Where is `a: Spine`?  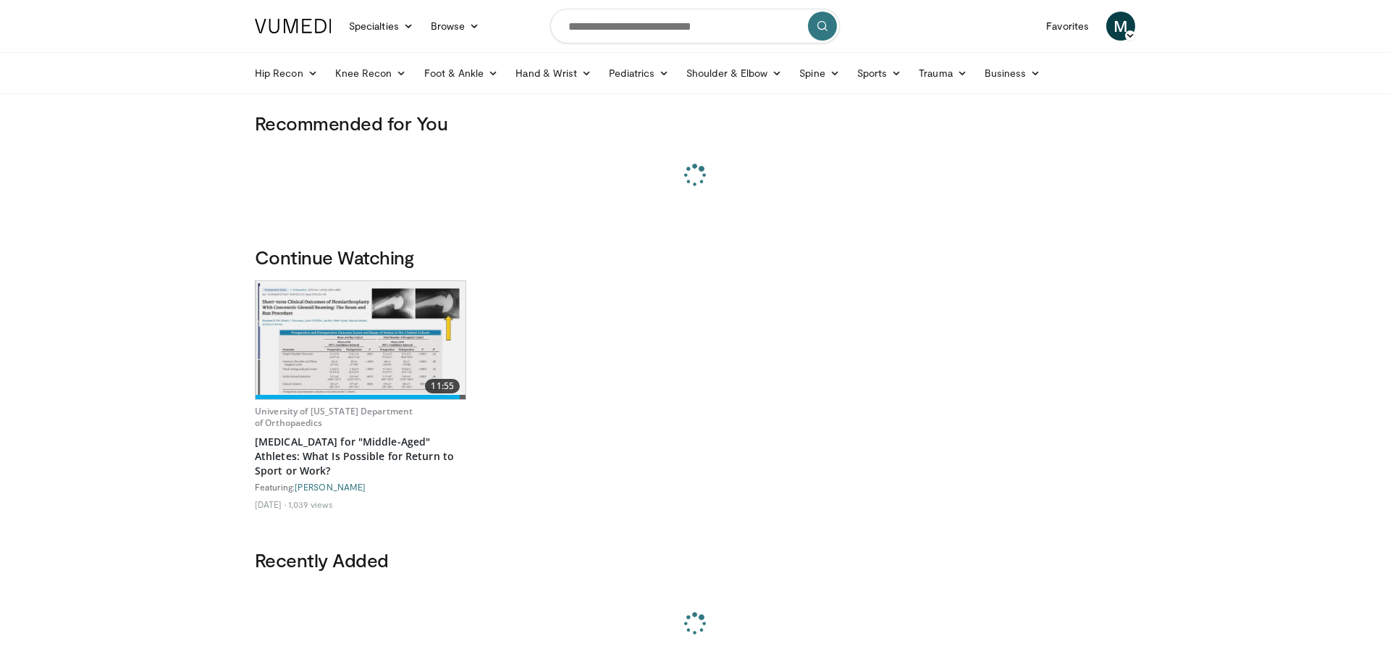 a: Spine is located at coordinates (819, 73).